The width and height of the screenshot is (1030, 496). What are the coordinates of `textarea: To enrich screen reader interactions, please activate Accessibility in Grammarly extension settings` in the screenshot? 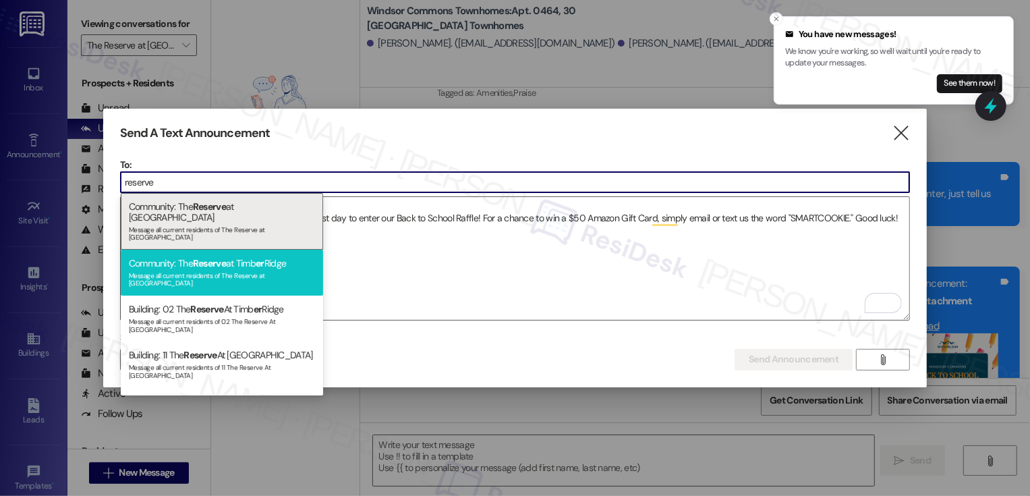 It's located at (515, 258).